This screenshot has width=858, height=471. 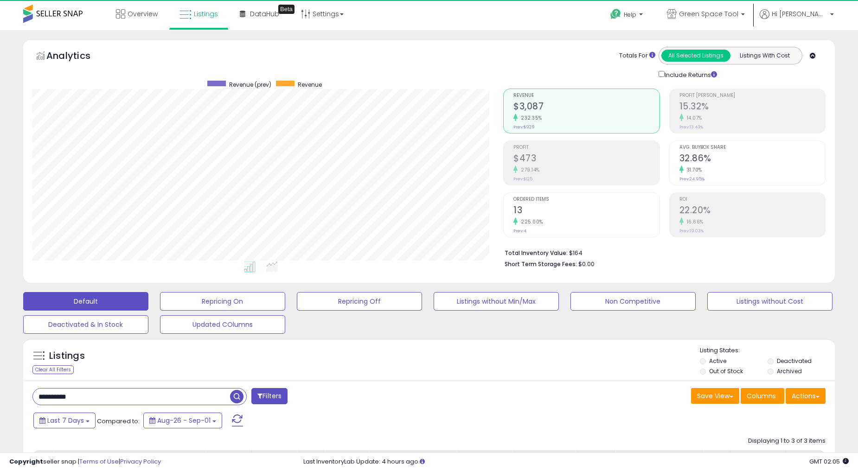 I want to click on span: ROI, so click(x=752, y=199).